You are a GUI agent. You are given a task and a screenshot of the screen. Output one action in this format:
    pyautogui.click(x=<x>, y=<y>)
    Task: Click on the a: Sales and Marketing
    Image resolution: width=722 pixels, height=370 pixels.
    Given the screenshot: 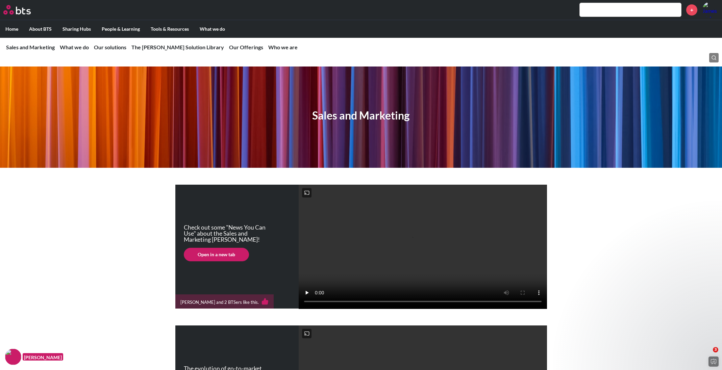 What is the action you would take?
    pyautogui.click(x=30, y=47)
    